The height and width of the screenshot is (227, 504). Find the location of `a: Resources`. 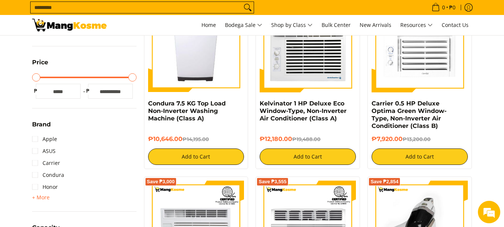

a: Resources is located at coordinates (417, 25).